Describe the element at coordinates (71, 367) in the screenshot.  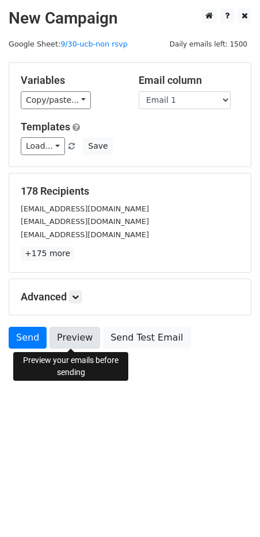
I see `div: Preview your emails before sending` at that location.